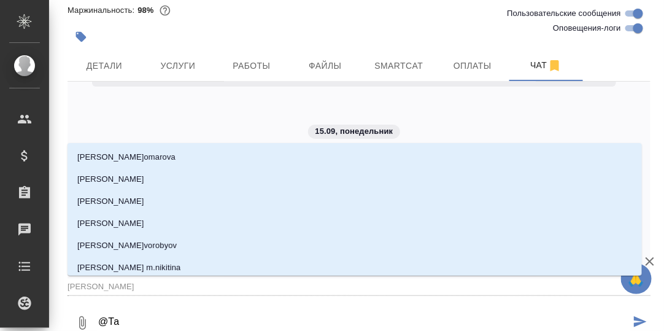 Image resolution: width=664 pixels, height=331 pixels. Describe the element at coordinates (104, 66) in the screenshot. I see `span: Детали` at that location.